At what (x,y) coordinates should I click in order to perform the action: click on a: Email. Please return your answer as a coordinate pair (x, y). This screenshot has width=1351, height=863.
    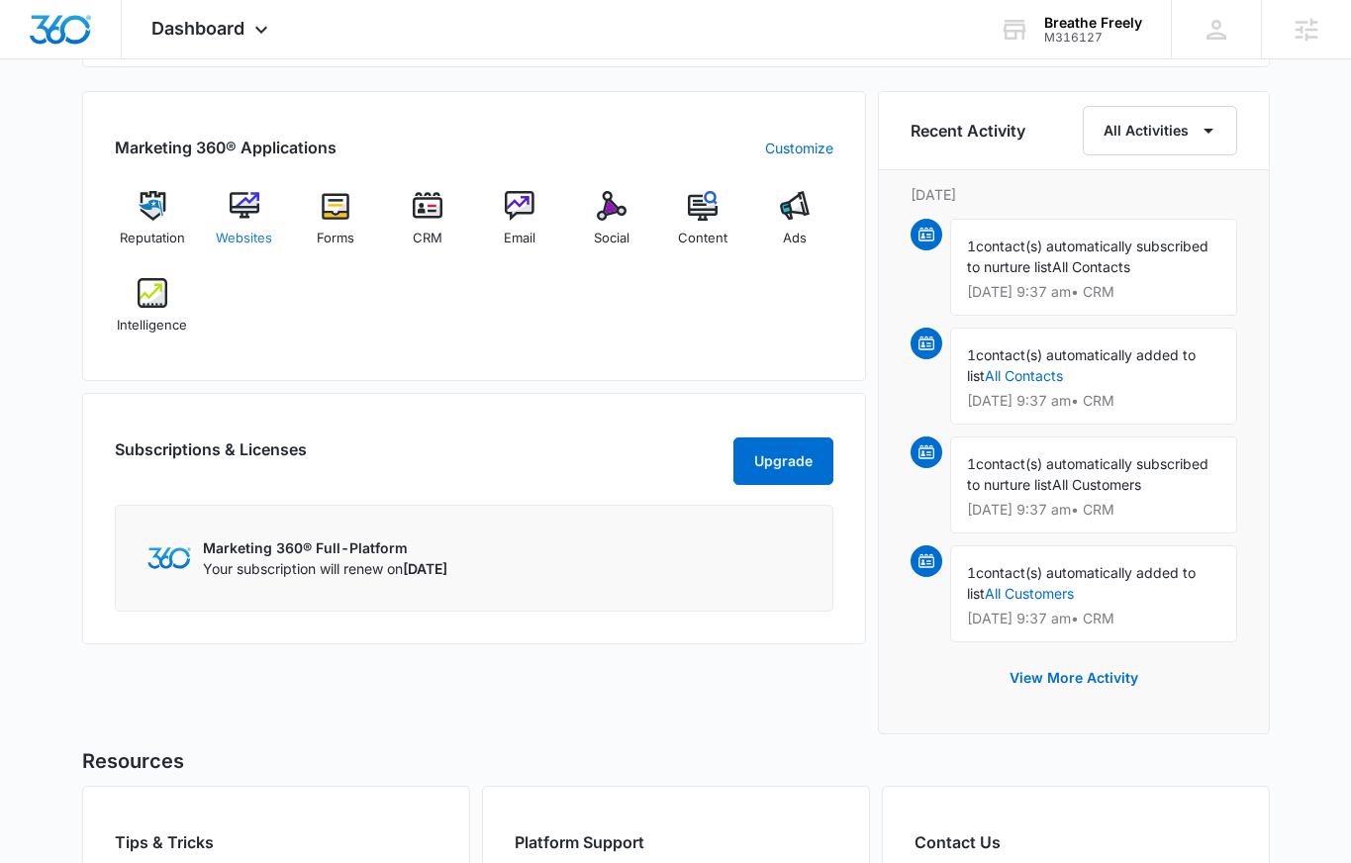
    Looking at the image, I should click on (520, 227).